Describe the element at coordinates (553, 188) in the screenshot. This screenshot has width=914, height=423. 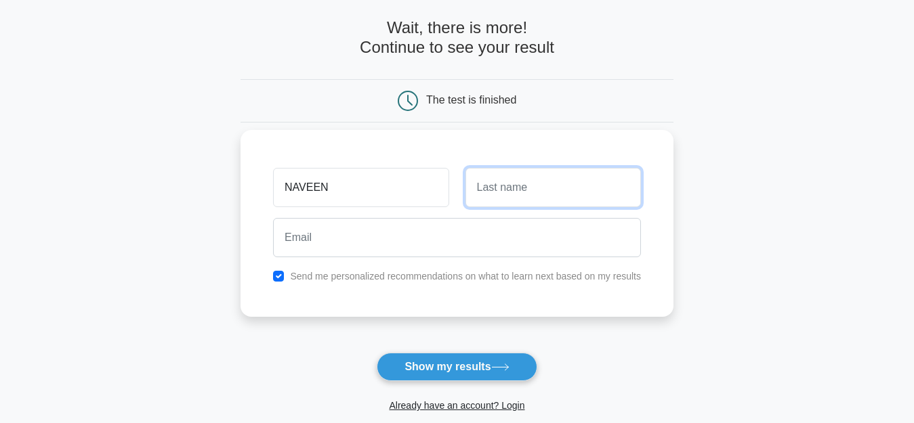
I see `input: Last name` at that location.